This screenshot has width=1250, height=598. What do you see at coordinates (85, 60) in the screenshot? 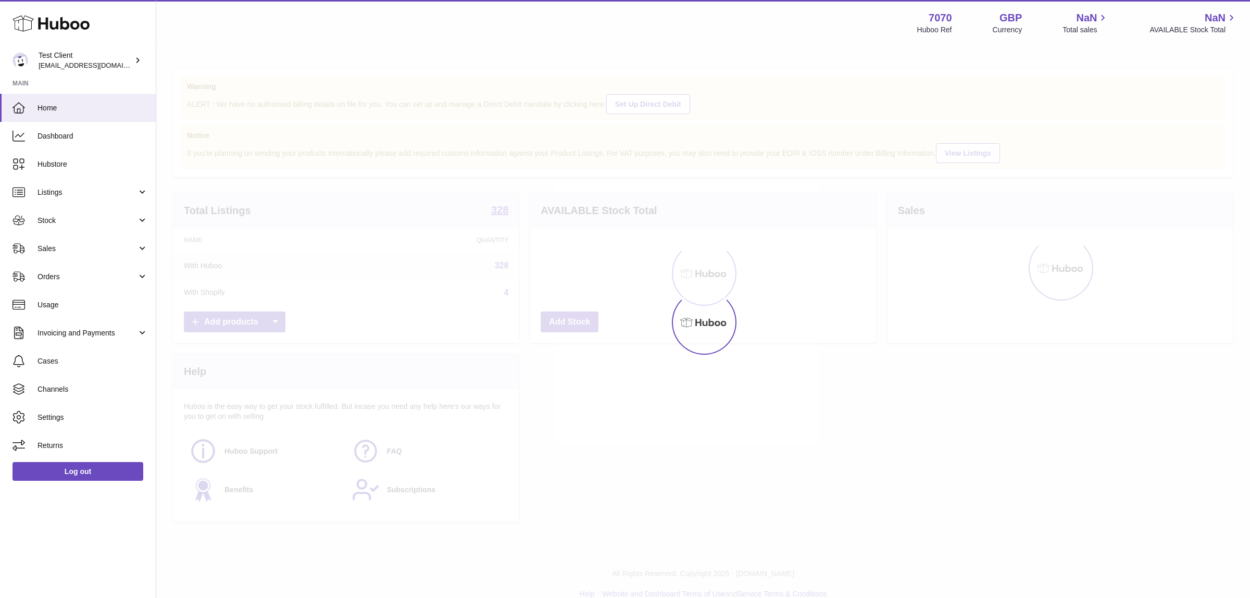
I see `div: Test Client` at bounding box center [85, 60].